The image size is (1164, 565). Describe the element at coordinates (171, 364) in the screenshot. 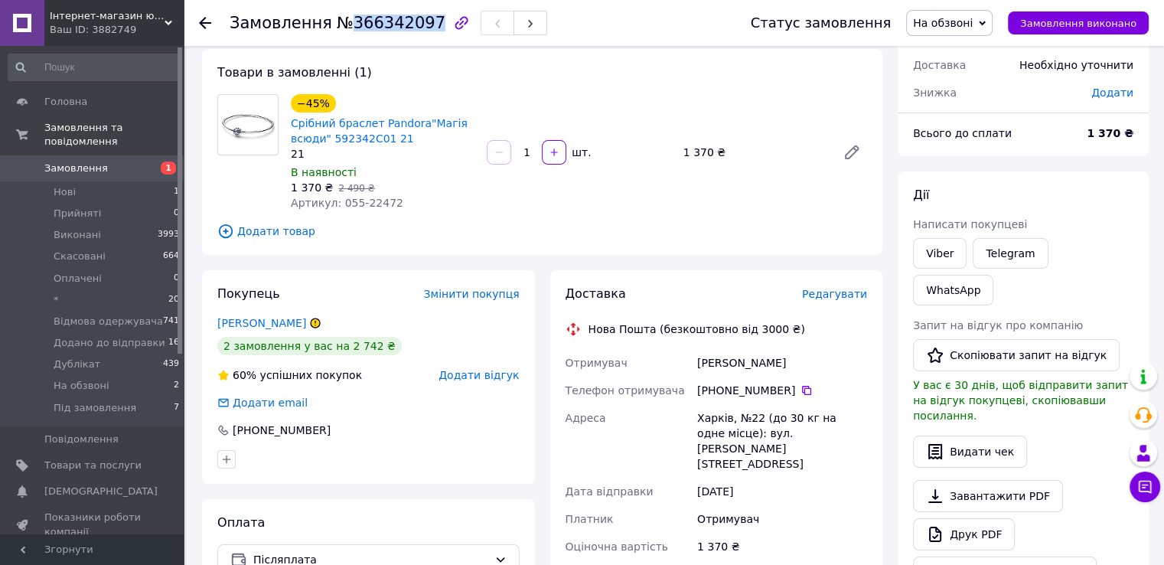

I see `span: 439` at that location.